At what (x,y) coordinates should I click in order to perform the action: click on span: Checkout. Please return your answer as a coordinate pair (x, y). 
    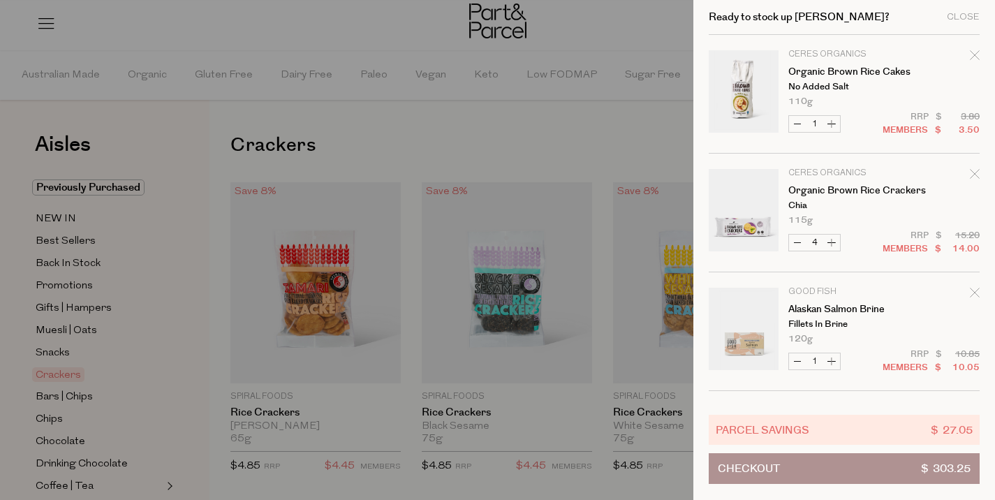
    Looking at the image, I should click on (749, 469).